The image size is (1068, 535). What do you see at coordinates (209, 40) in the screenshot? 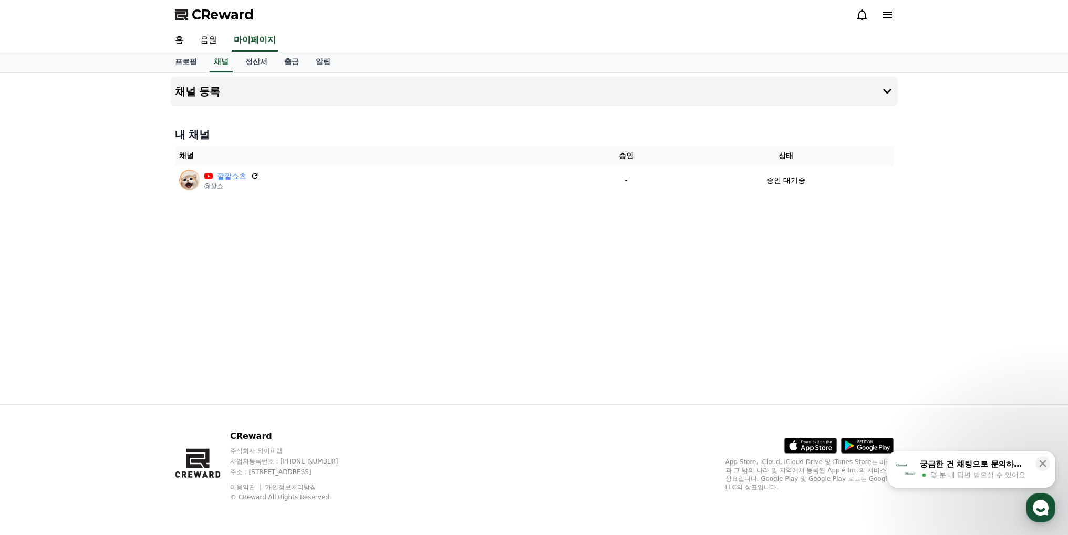
I see `a: 음원` at bounding box center [209, 40].